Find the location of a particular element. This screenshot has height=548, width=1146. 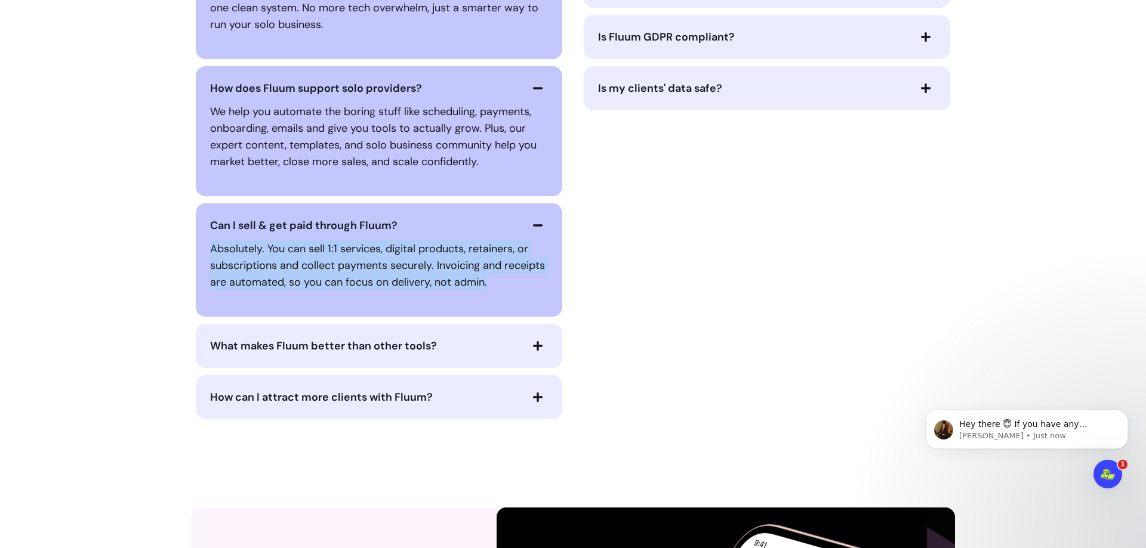

button: Is Fluum GDPR compliant? is located at coordinates (767, 37).